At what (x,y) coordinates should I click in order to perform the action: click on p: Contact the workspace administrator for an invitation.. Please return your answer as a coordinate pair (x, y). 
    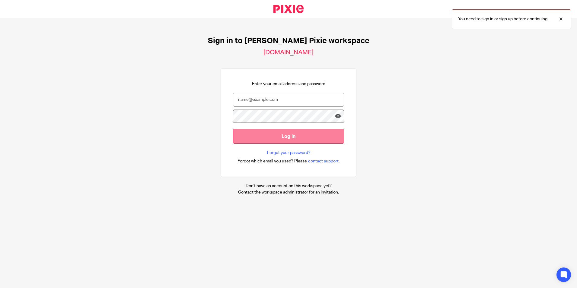
    Looking at the image, I should click on (288, 192).